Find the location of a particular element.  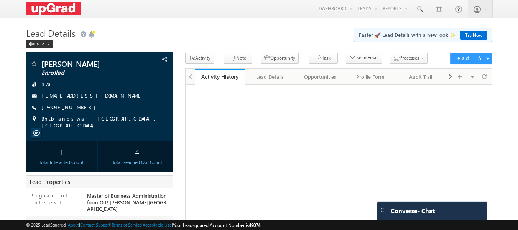

span: Send Email is located at coordinates (367, 58).